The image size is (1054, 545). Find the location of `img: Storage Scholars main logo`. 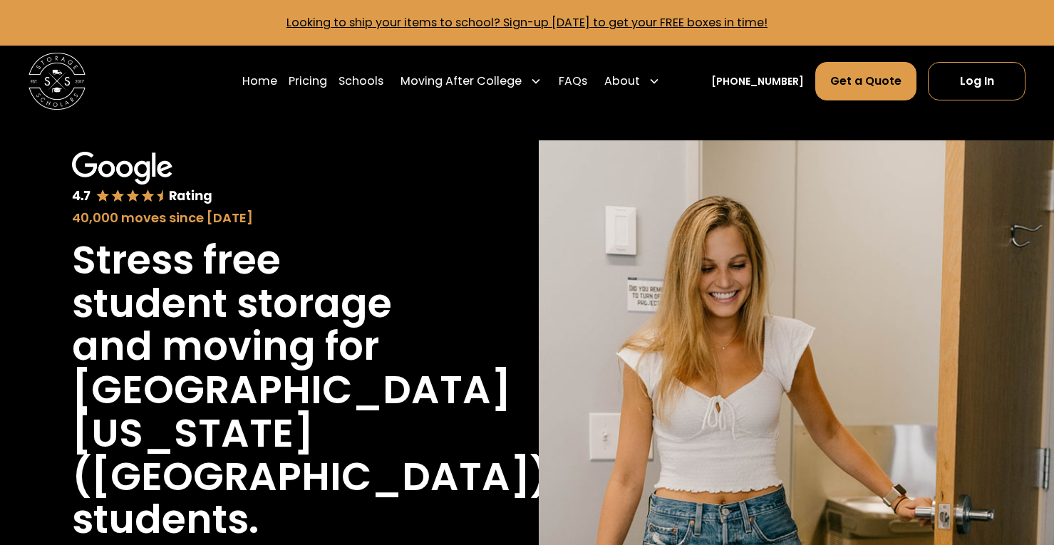

img: Storage Scholars main logo is located at coordinates (57, 81).